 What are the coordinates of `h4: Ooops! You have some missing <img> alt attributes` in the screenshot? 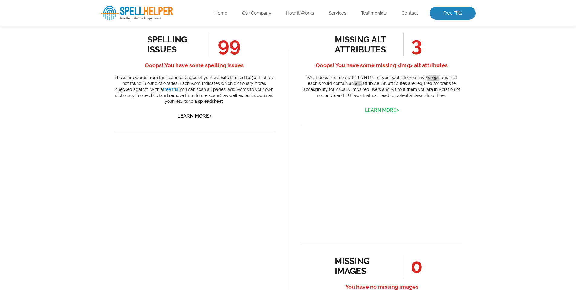 It's located at (382, 65).